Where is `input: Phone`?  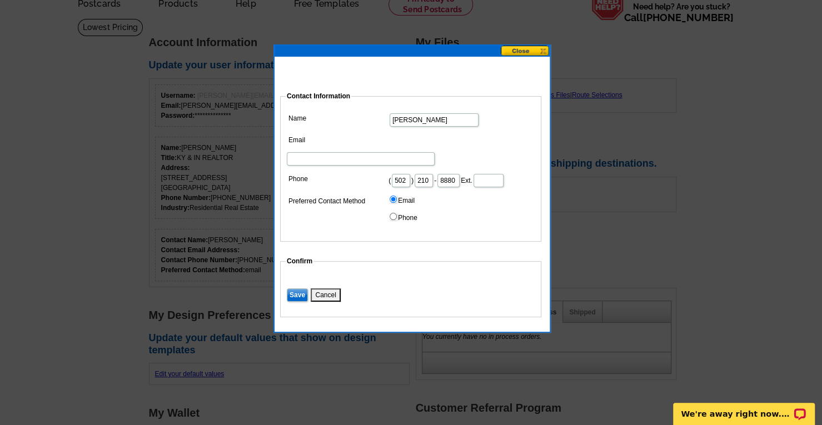 input: Phone is located at coordinates (393, 216).